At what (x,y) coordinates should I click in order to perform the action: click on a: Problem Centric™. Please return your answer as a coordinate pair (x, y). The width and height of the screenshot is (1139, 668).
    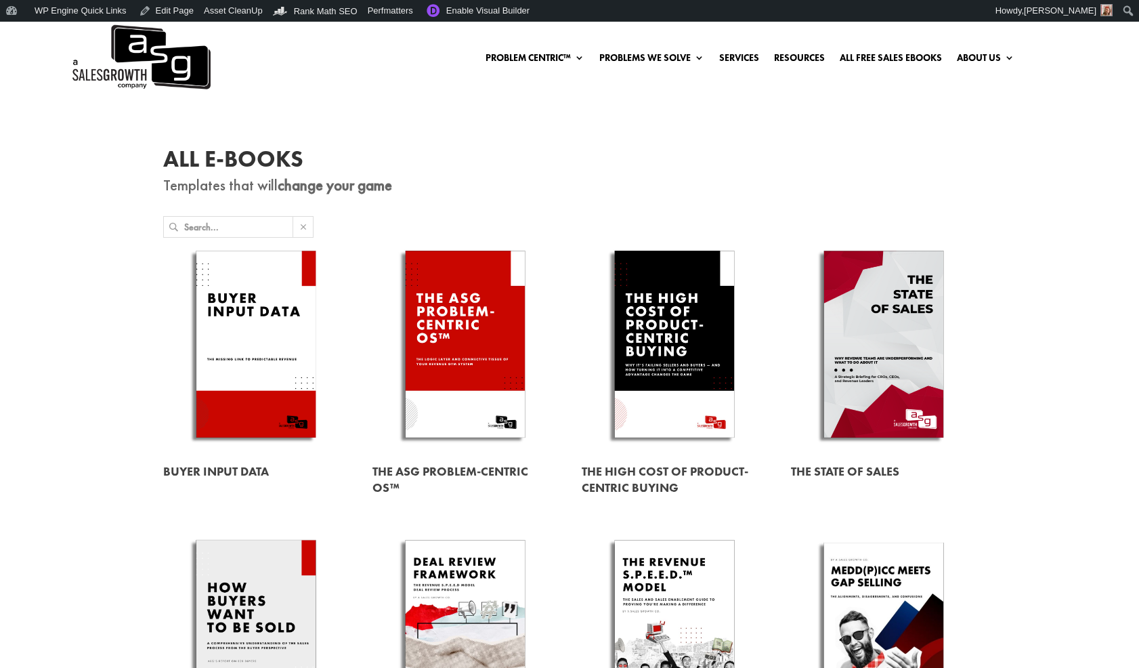
    Looking at the image, I should click on (535, 60).